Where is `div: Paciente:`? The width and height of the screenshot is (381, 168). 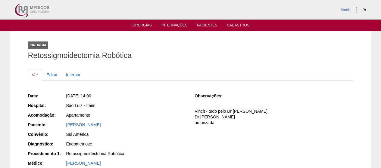
div: Paciente: is located at coordinates (47, 125).